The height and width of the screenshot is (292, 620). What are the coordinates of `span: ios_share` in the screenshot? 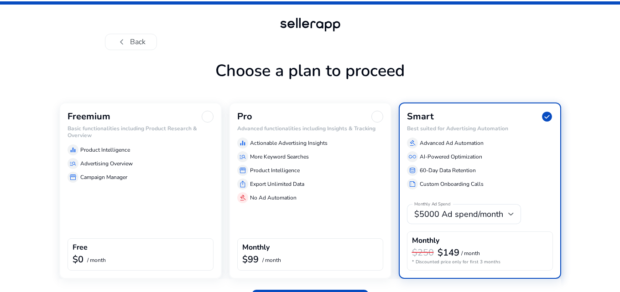 It's located at (243, 184).